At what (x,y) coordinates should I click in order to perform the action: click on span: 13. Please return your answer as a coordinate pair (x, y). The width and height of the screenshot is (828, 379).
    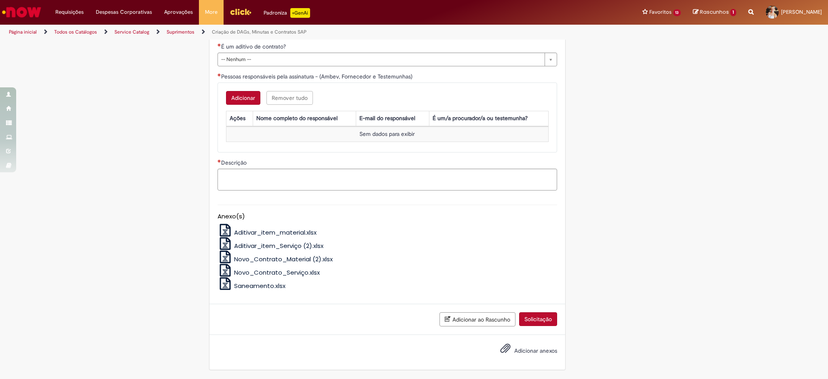
    Looking at the image, I should click on (677, 13).